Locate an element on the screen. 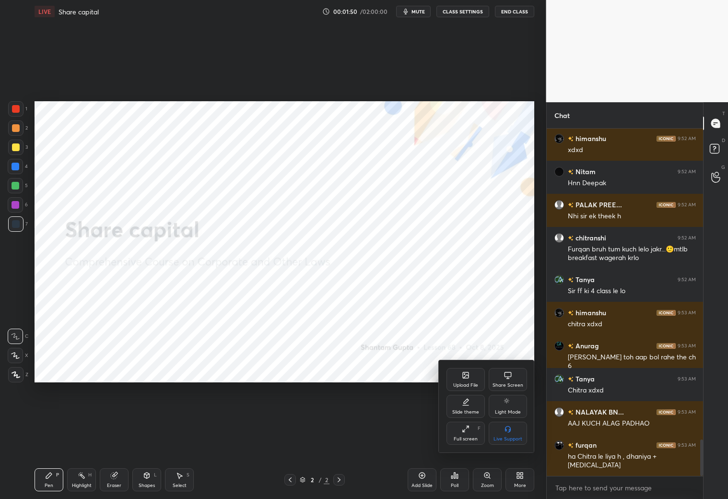 Image resolution: width=728 pixels, height=499 pixels. div: Full screen is located at coordinates (466, 439).